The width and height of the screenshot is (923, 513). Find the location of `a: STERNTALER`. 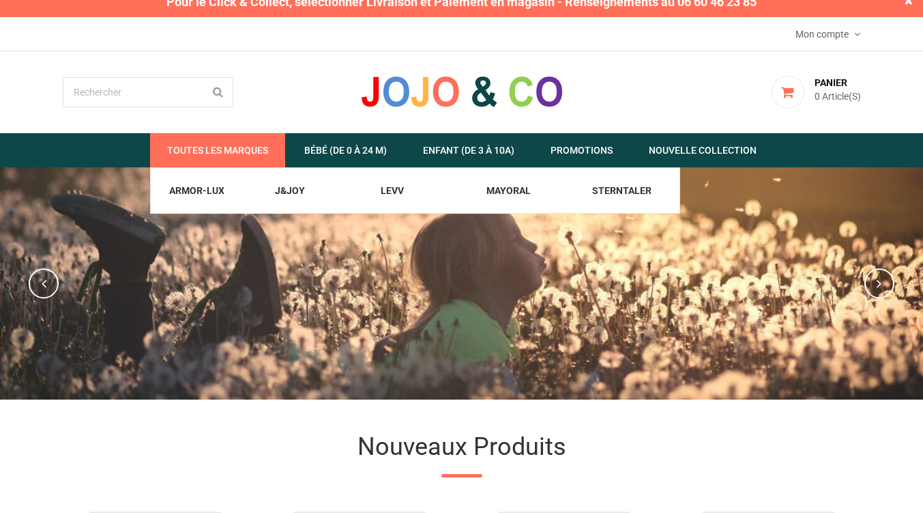

a: STERNTALER is located at coordinates (626, 194).